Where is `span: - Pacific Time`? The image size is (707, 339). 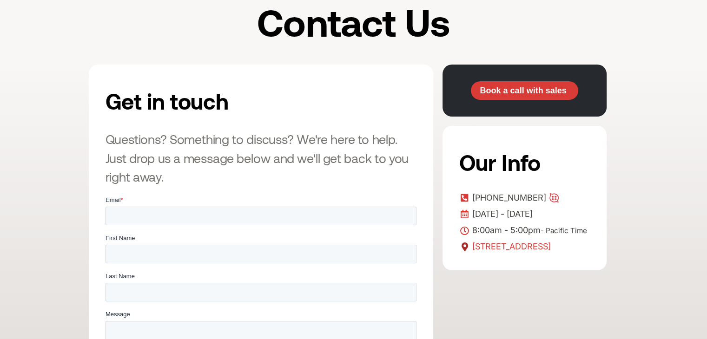 span: - Pacific Time is located at coordinates (564, 230).